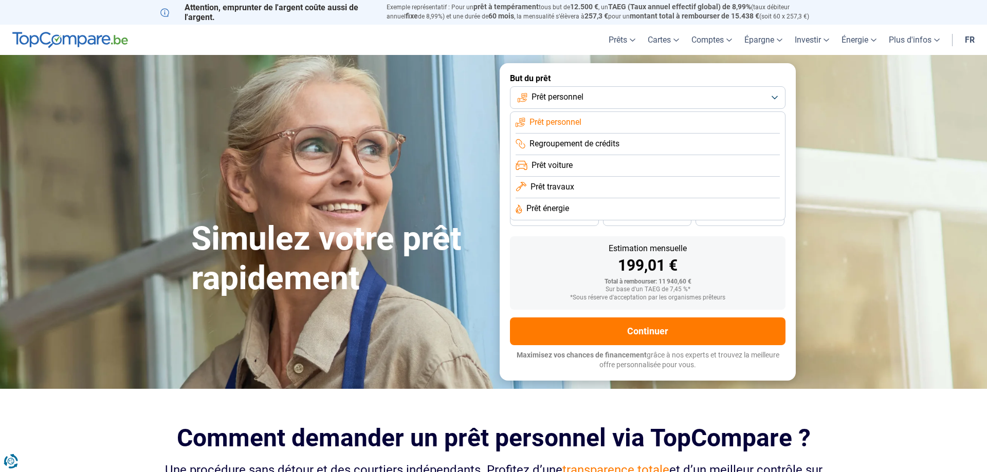  I want to click on span: Prêt voiture, so click(552, 166).